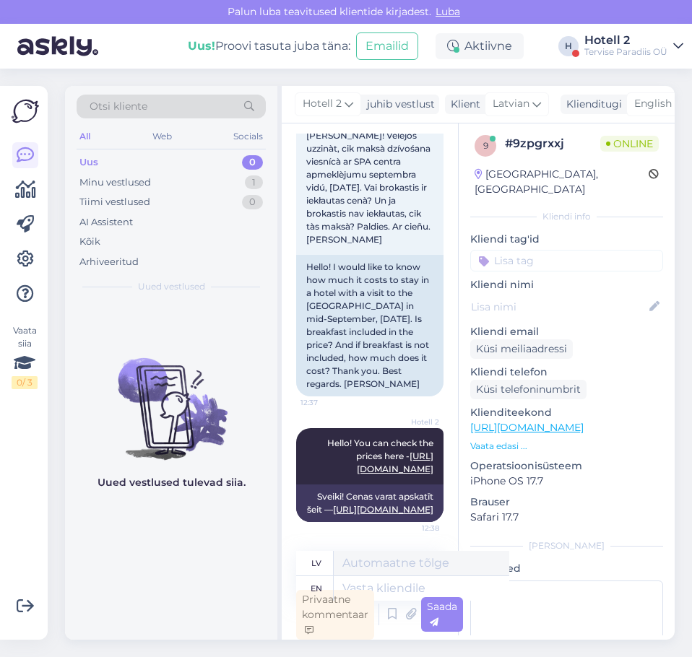  Describe the element at coordinates (568, 46) in the screenshot. I see `div: H` at that location.